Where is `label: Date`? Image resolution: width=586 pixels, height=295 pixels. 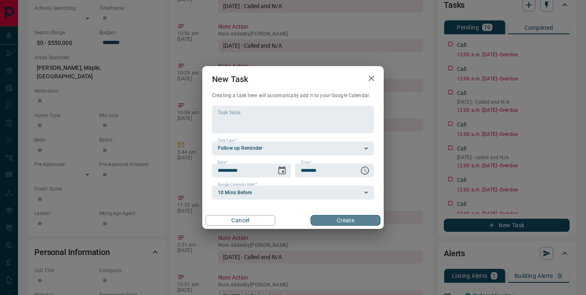
label: Date is located at coordinates (223, 163).